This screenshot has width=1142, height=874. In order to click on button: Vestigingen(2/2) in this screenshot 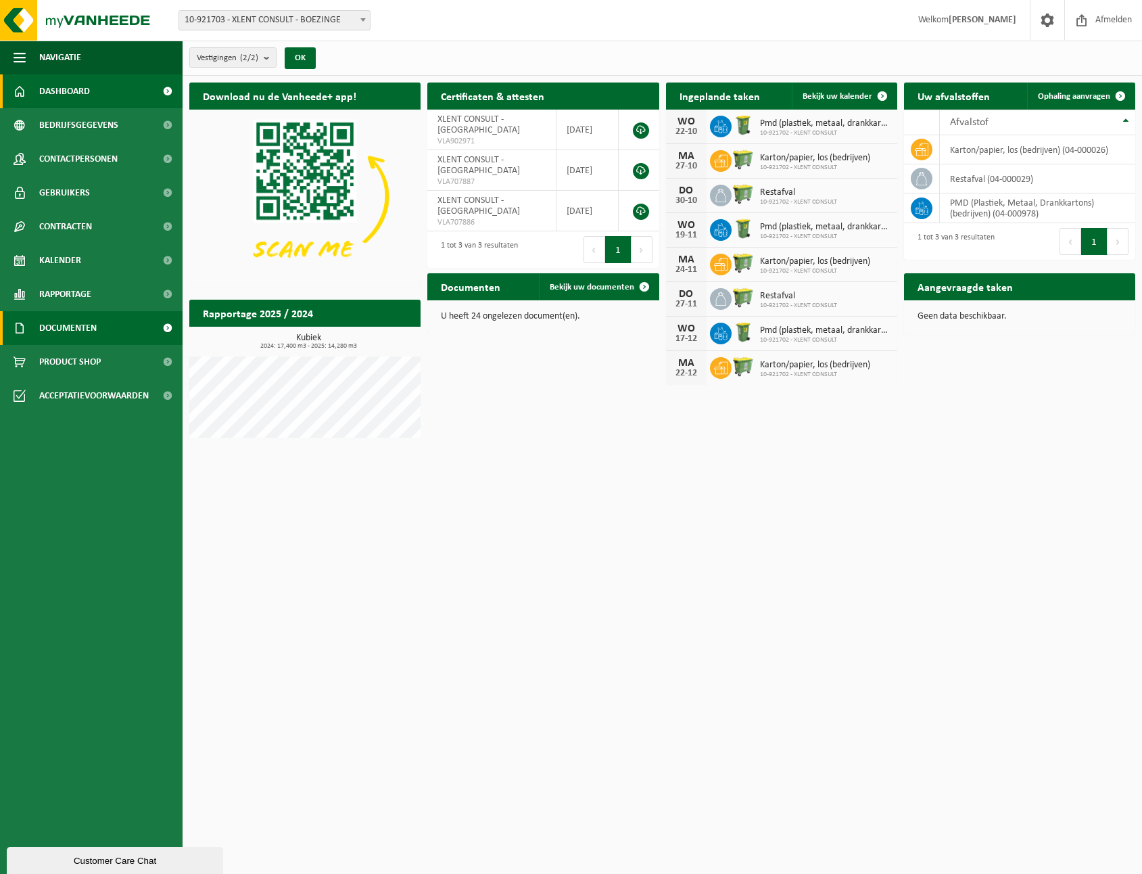, I will do `click(233, 57)`.